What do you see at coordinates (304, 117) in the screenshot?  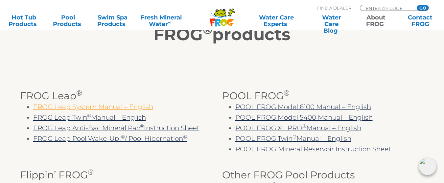 I see `a: POOL FROG Model 5400 Manual – English` at bounding box center [304, 117].